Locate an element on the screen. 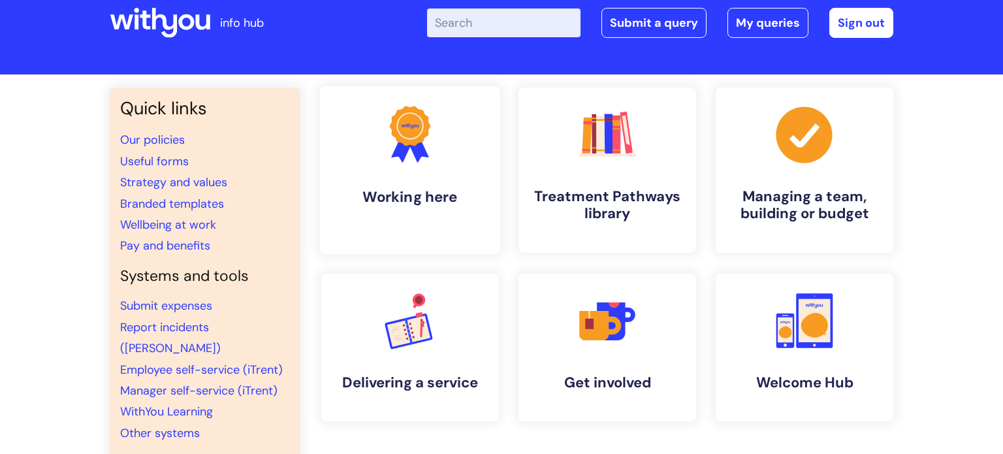 This screenshot has height=454, width=1003. a: Our policies is located at coordinates (152, 140).